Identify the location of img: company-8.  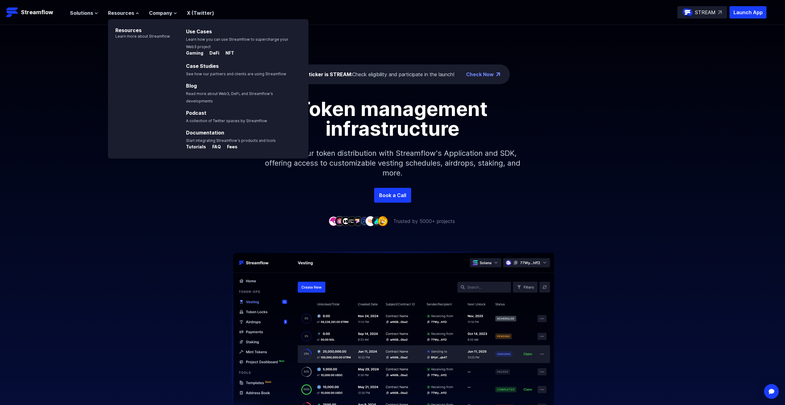
(377, 221).